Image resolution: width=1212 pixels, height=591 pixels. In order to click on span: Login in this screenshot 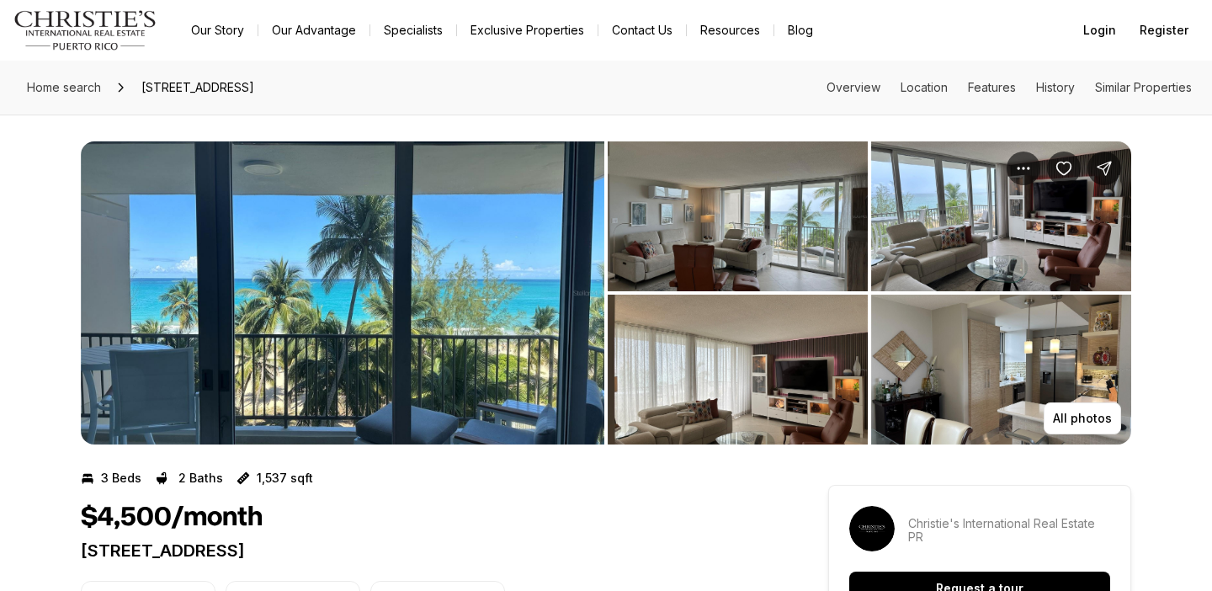, I will do `click(1099, 30)`.